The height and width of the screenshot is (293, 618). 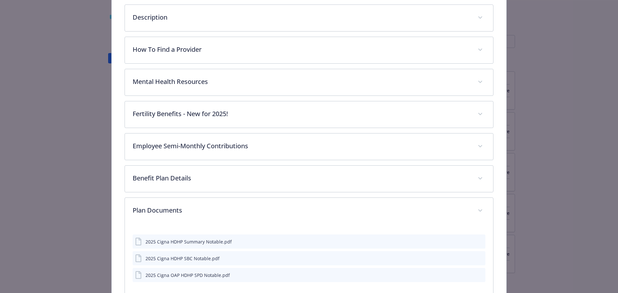 I want to click on div: Benefit Plan Details, so click(x=309, y=179).